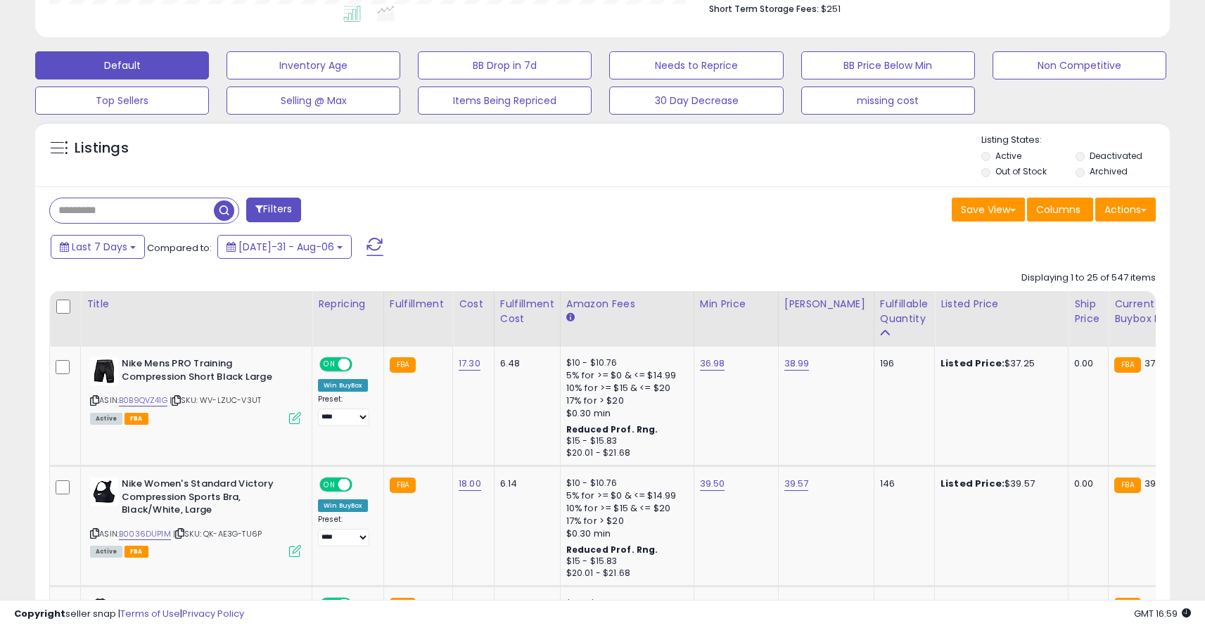 The width and height of the screenshot is (1205, 628). I want to click on label: Archived, so click(1109, 171).